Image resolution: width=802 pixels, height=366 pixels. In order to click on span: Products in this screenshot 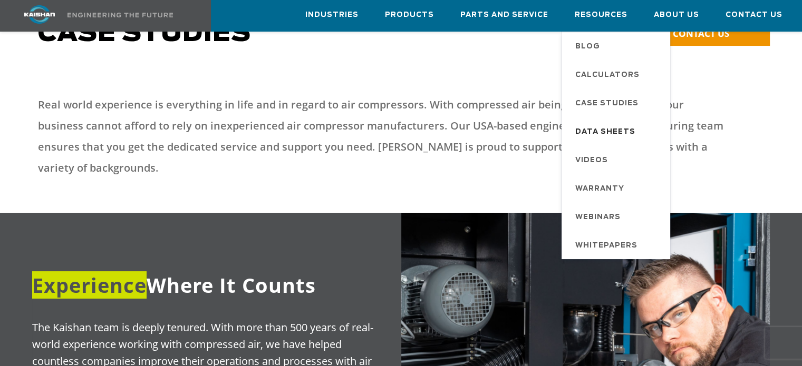, I will do `click(409, 15)`.